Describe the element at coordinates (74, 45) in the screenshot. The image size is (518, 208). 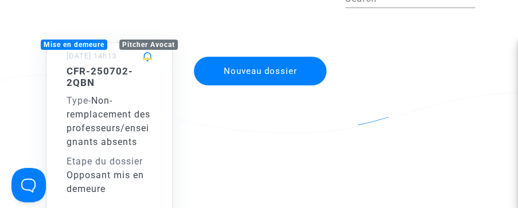
I see `div: Mise en demeure` at that location.